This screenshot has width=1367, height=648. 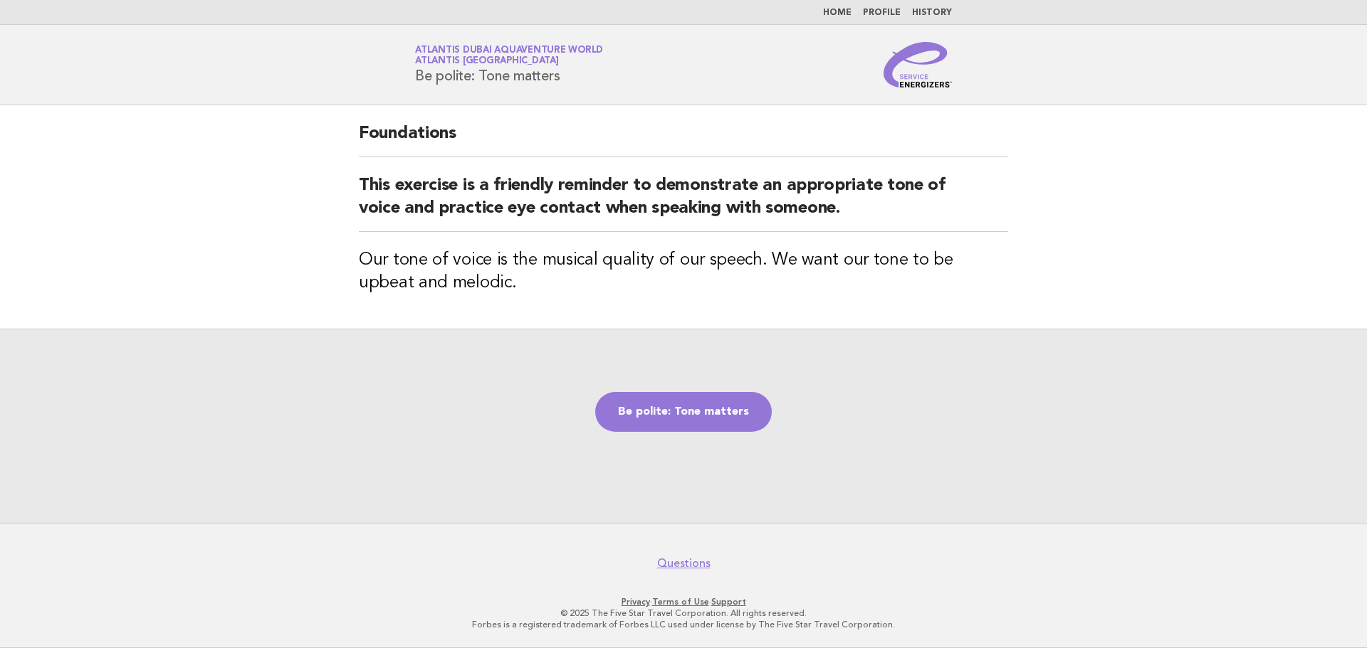 What do you see at coordinates (683, 412) in the screenshot?
I see `a: Be polite: Tone matters` at bounding box center [683, 412].